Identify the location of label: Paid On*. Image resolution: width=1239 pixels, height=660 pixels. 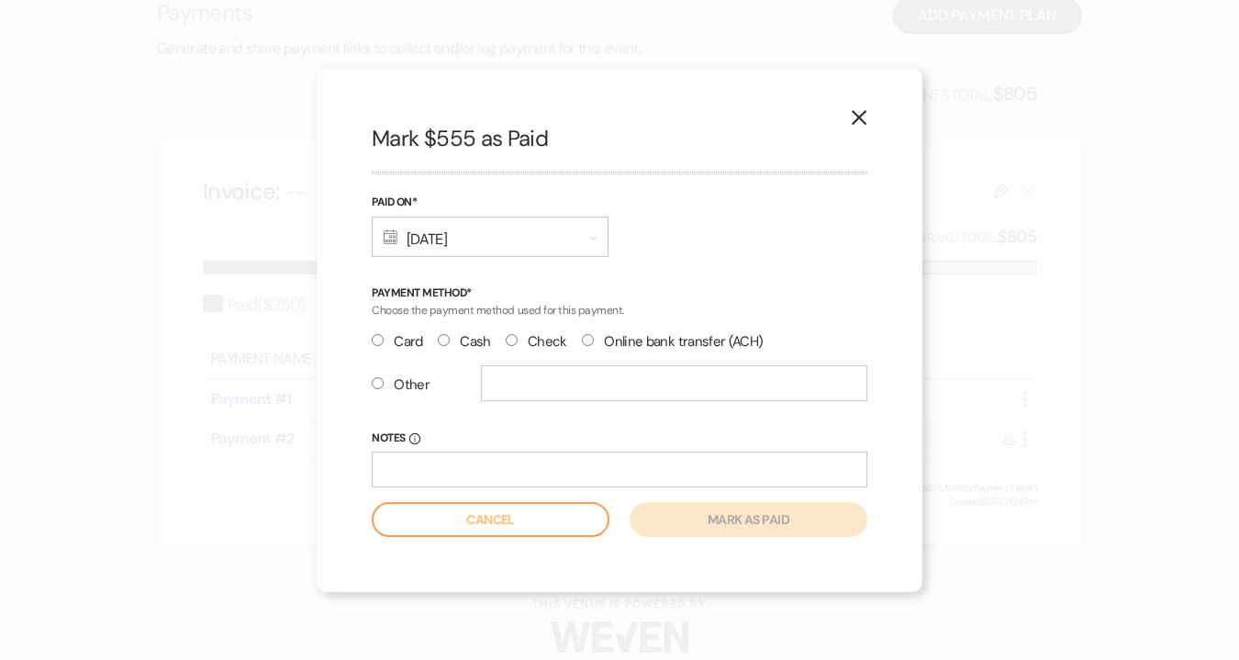
(490, 203).